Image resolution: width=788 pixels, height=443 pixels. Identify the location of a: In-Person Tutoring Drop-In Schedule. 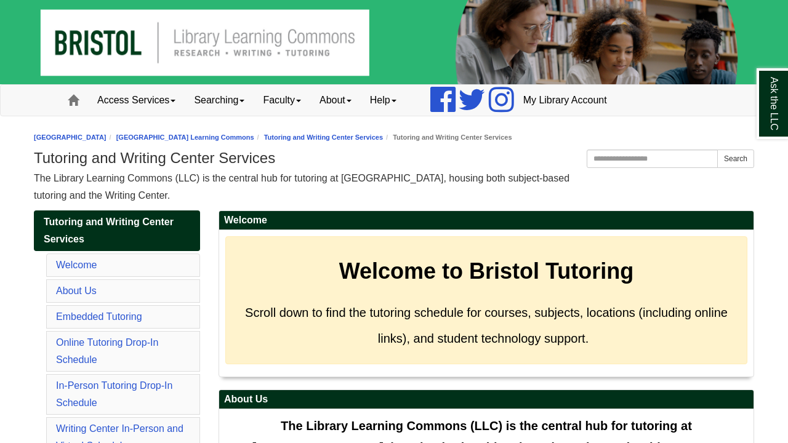
(114, 394).